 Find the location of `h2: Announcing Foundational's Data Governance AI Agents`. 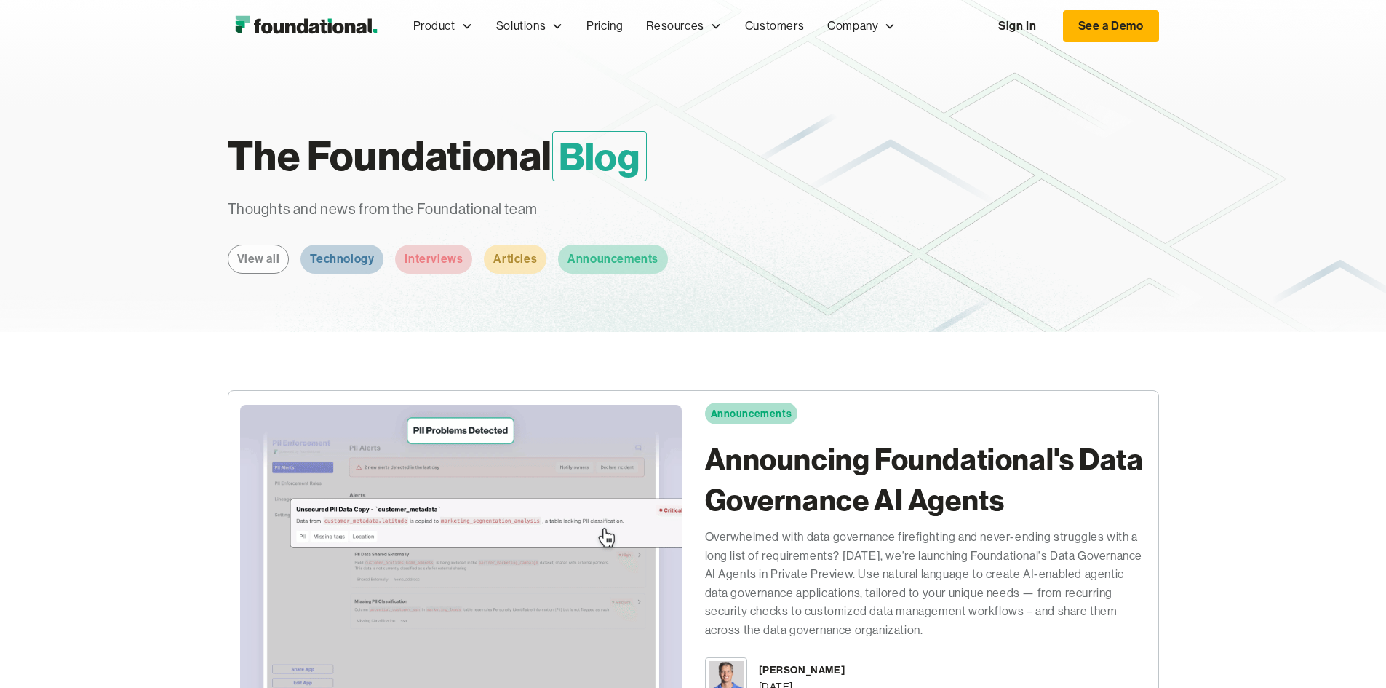

h2: Announcing Foundational's Data Governance AI Agents is located at coordinates (926, 480).